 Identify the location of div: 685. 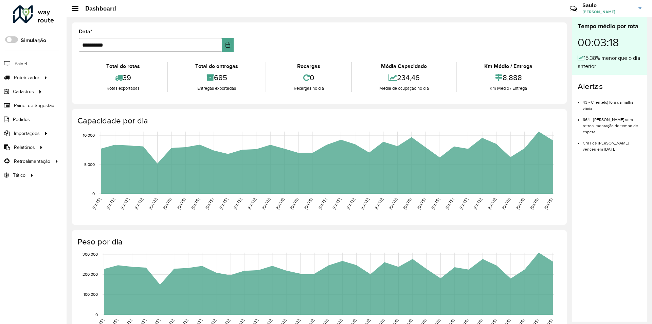
(216, 77).